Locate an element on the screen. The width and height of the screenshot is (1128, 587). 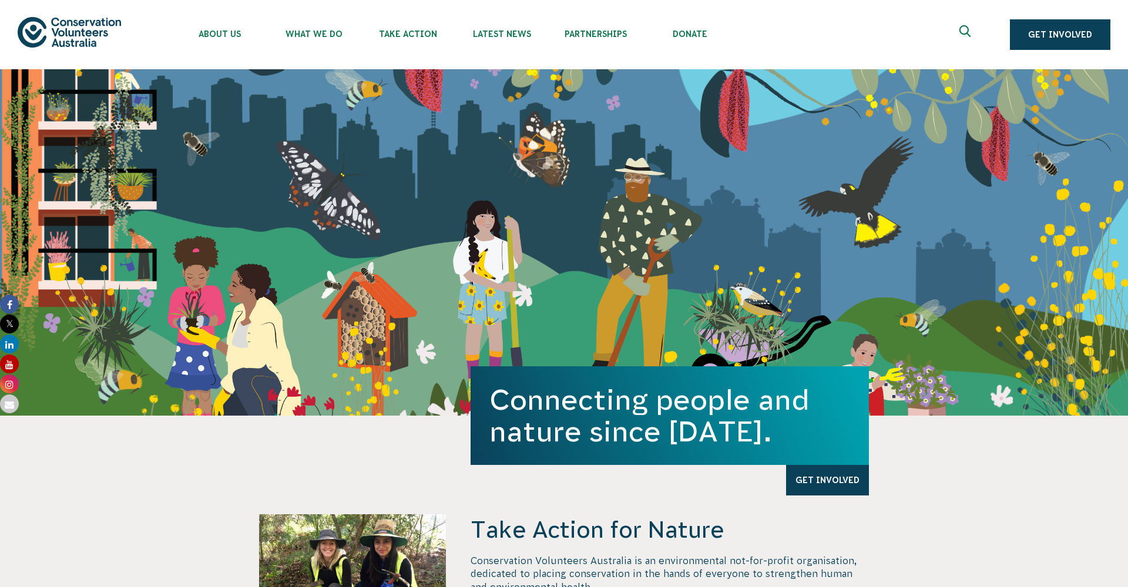
span: Latest News is located at coordinates (502, 34).